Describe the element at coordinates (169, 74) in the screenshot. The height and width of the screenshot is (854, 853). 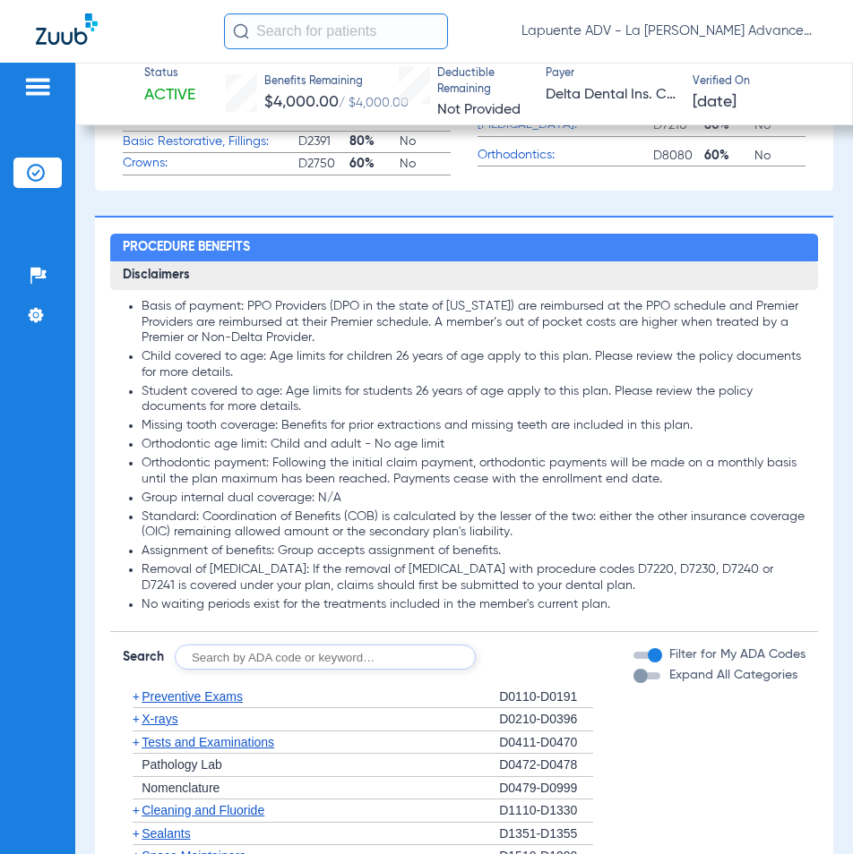
I see `span: Status` at that location.